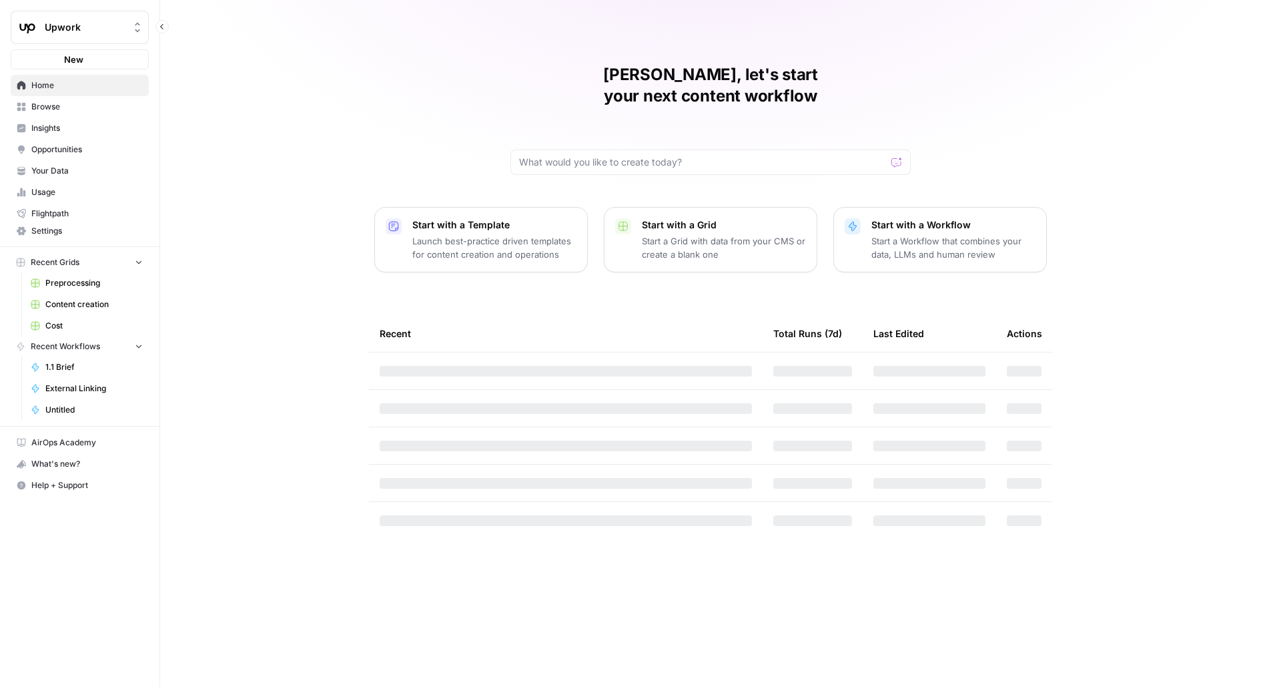 Image resolution: width=1261 pixels, height=687 pixels. I want to click on p: Start with a Grid, so click(724, 225).